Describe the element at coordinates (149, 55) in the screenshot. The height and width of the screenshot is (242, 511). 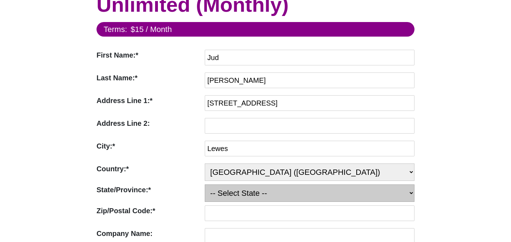
I see `label: First Name:*` at that location.